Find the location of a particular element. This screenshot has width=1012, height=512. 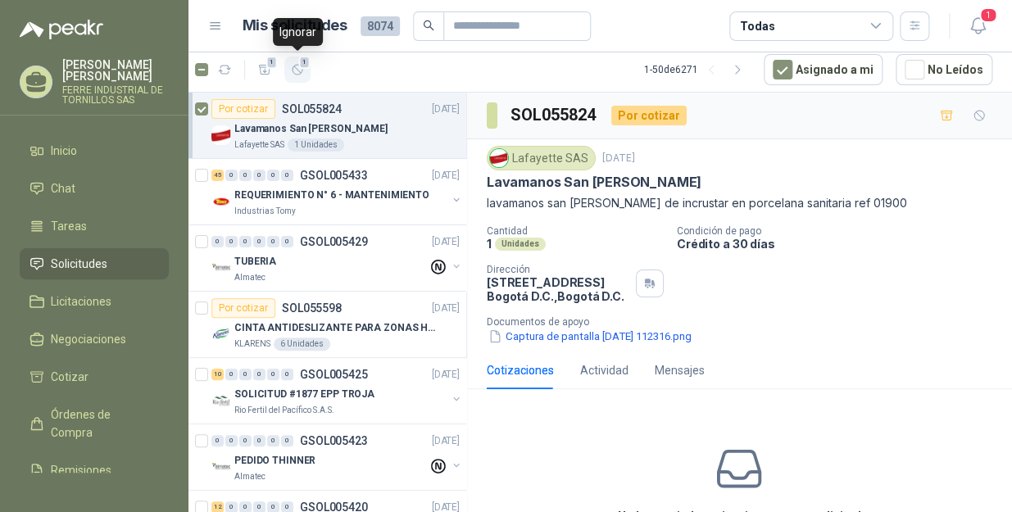

p: KLARENS is located at coordinates (252, 344).